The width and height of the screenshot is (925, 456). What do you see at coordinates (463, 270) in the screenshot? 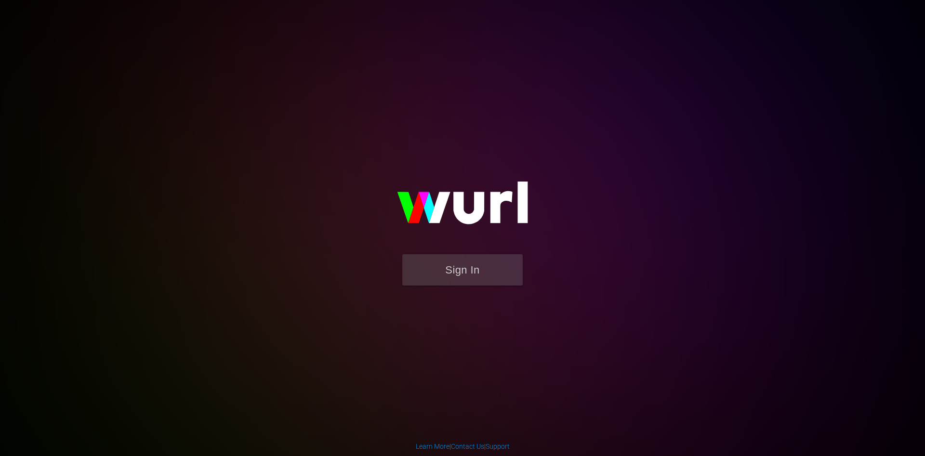
I see `button: Sign In` at bounding box center [463, 270].